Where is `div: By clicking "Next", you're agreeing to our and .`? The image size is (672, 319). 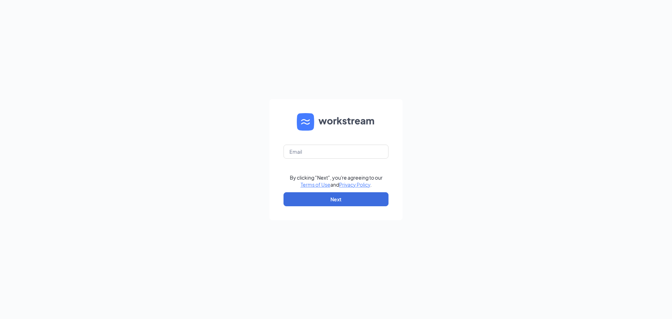
div: By clicking "Next", you're agreeing to our and . is located at coordinates (336, 181).